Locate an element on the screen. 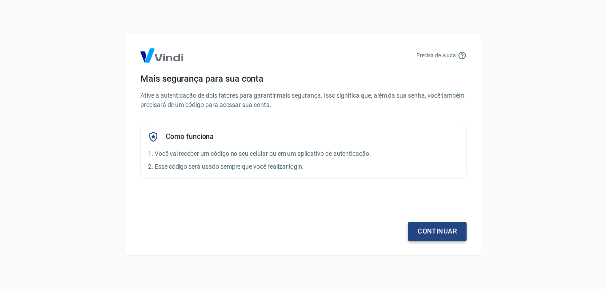 The width and height of the screenshot is (607, 289). a: Continuar is located at coordinates (438, 232).